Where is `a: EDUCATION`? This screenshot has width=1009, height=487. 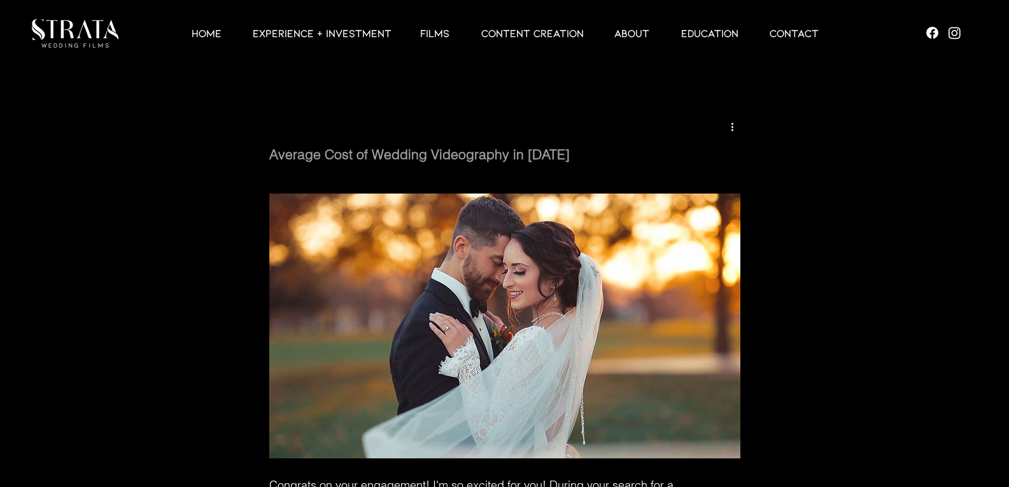
a: EDUCATION is located at coordinates (709, 33).